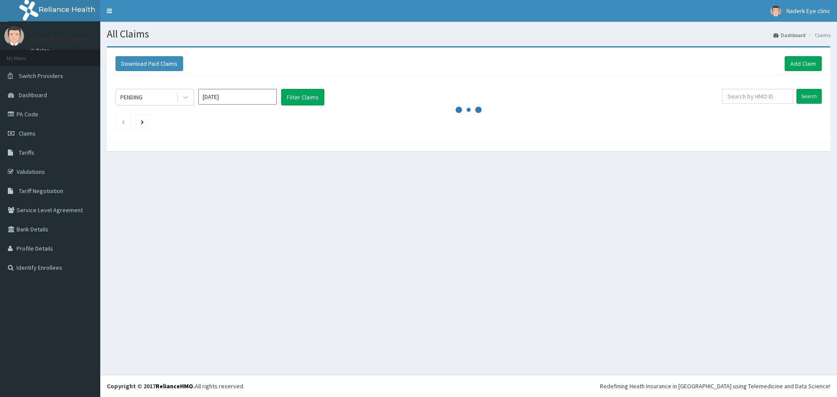  What do you see at coordinates (469, 386) in the screenshot?
I see `footer: All rights reserved.` at bounding box center [469, 386].